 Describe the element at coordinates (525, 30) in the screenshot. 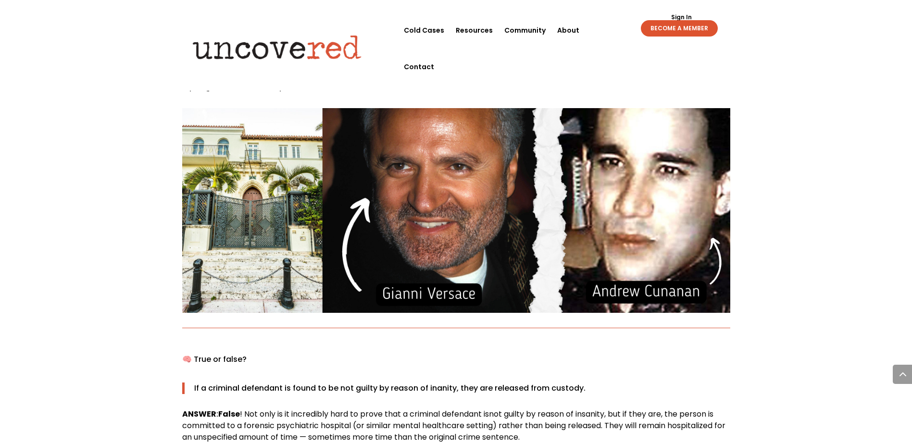

I see `a: Community` at that location.